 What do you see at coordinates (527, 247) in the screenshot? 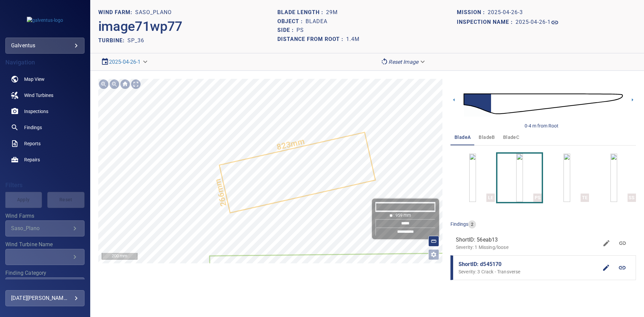
I see `p: Severity: 1 Missing/loose` at bounding box center [527, 247].